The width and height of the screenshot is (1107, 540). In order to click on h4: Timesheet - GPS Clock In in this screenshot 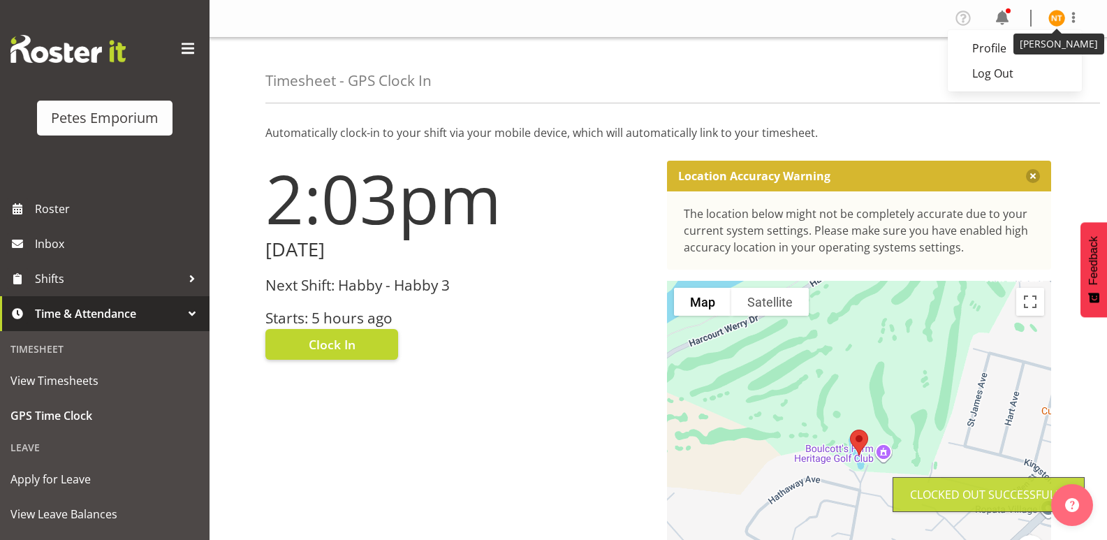, I will do `click(349, 80)`.